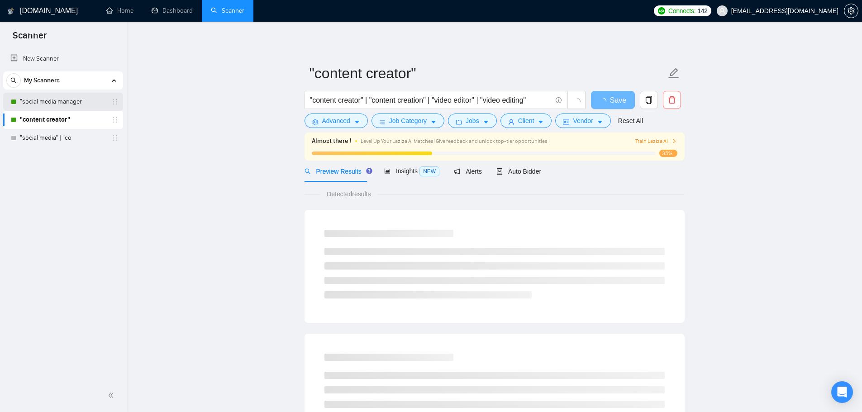 Image resolution: width=862 pixels, height=412 pixels. Describe the element at coordinates (63, 138) in the screenshot. I see `a: "social media" | "co` at that location.